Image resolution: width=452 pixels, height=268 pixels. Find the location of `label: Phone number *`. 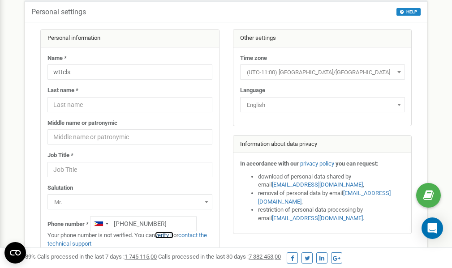

label: Phone number * is located at coordinates (68, 224).